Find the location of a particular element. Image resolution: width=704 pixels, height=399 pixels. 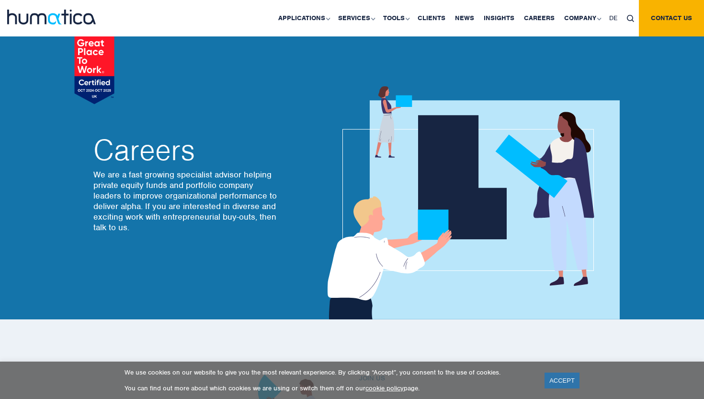

h2: Careers is located at coordinates (187, 150).